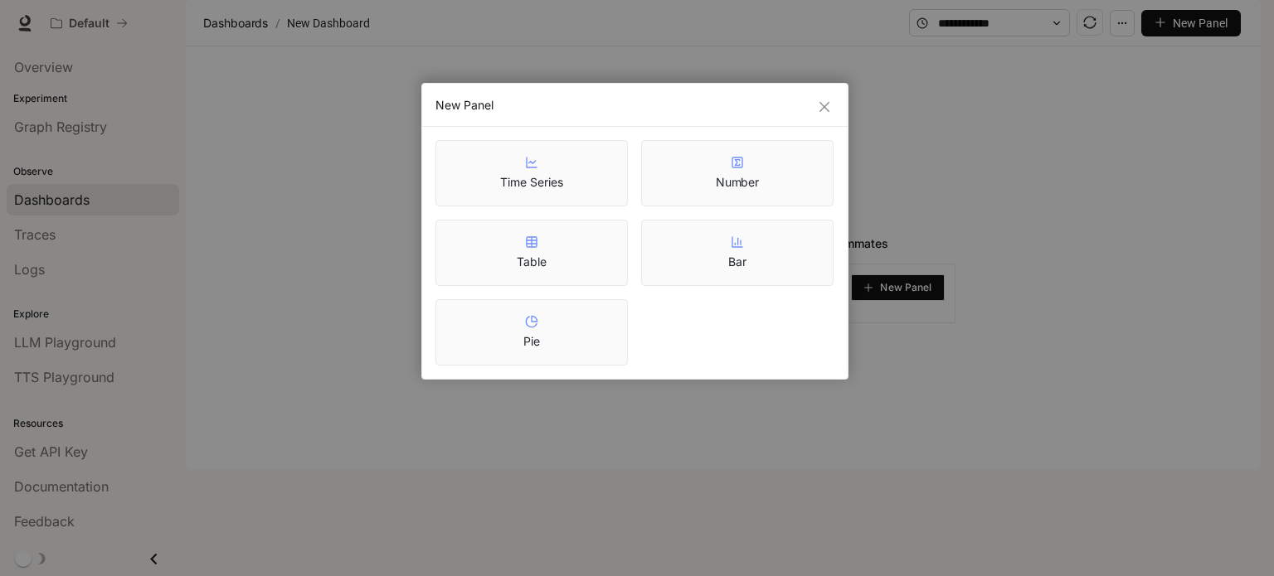 This screenshot has width=1274, height=576. Describe the element at coordinates (1090, 22) in the screenshot. I see `span: sync` at that location.